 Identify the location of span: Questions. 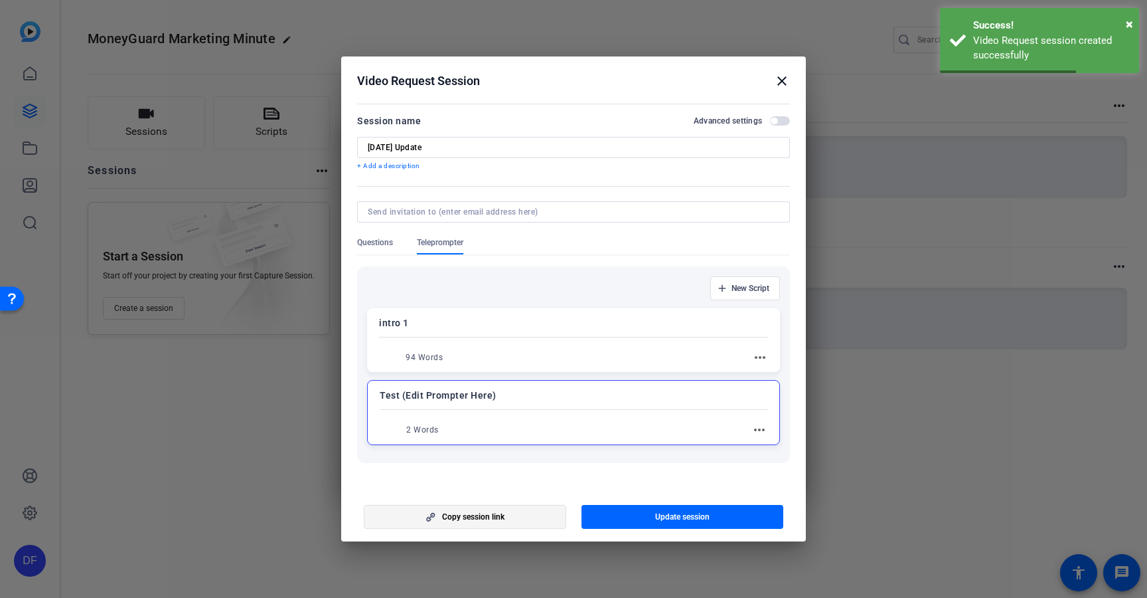
(375, 242).